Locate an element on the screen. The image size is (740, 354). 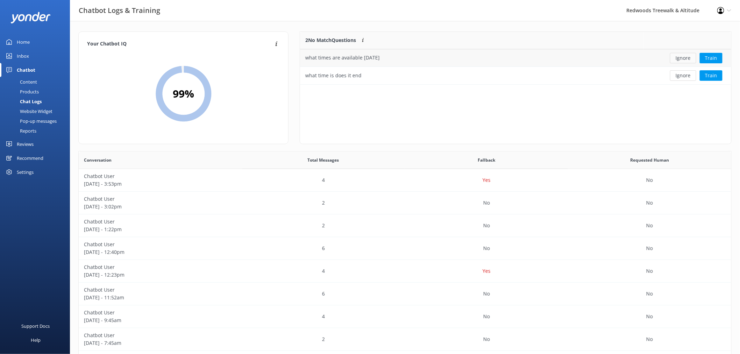
a: Chat Logs is located at coordinates (37, 101).